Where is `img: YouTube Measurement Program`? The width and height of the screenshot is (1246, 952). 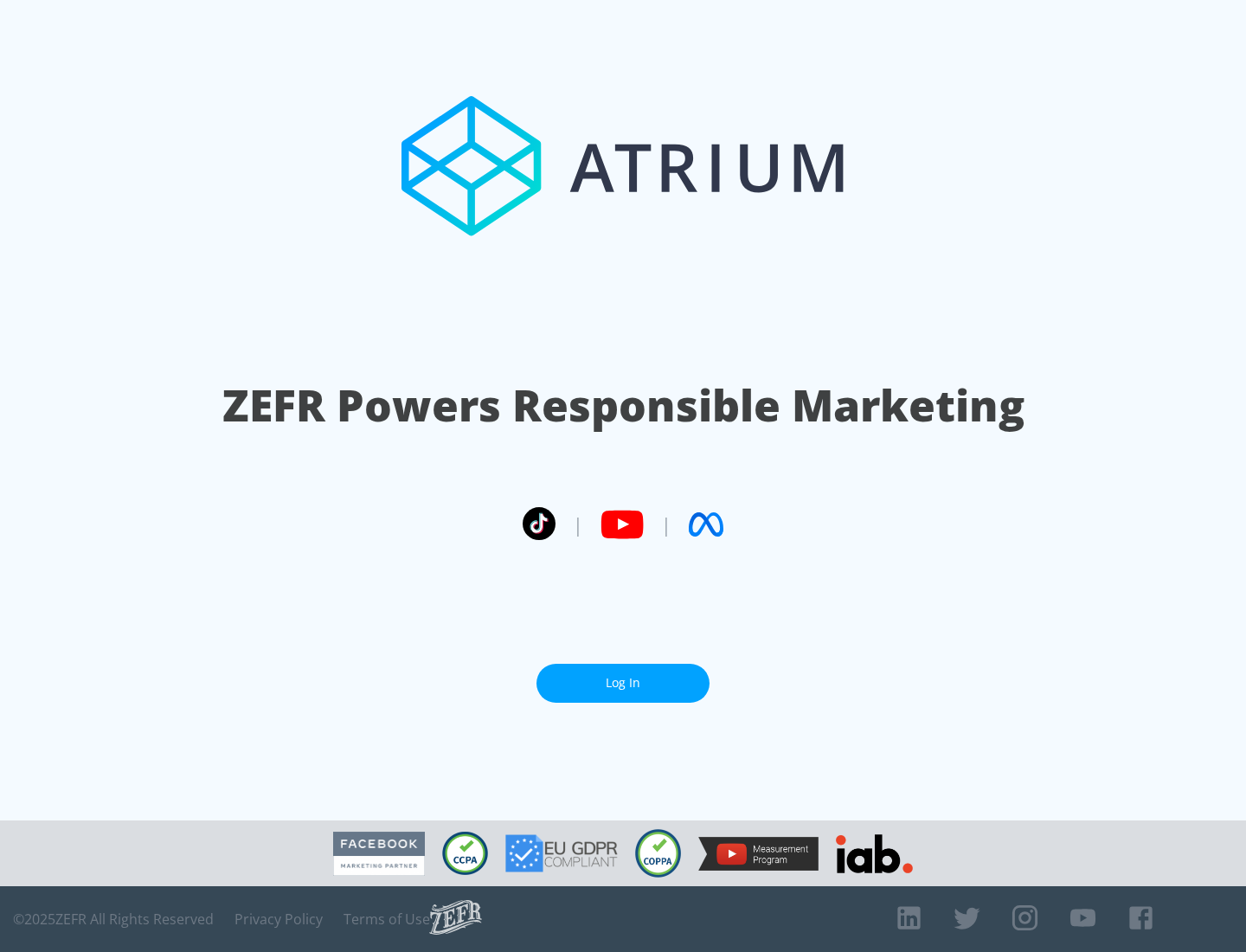 img: YouTube Measurement Program is located at coordinates (759, 853).